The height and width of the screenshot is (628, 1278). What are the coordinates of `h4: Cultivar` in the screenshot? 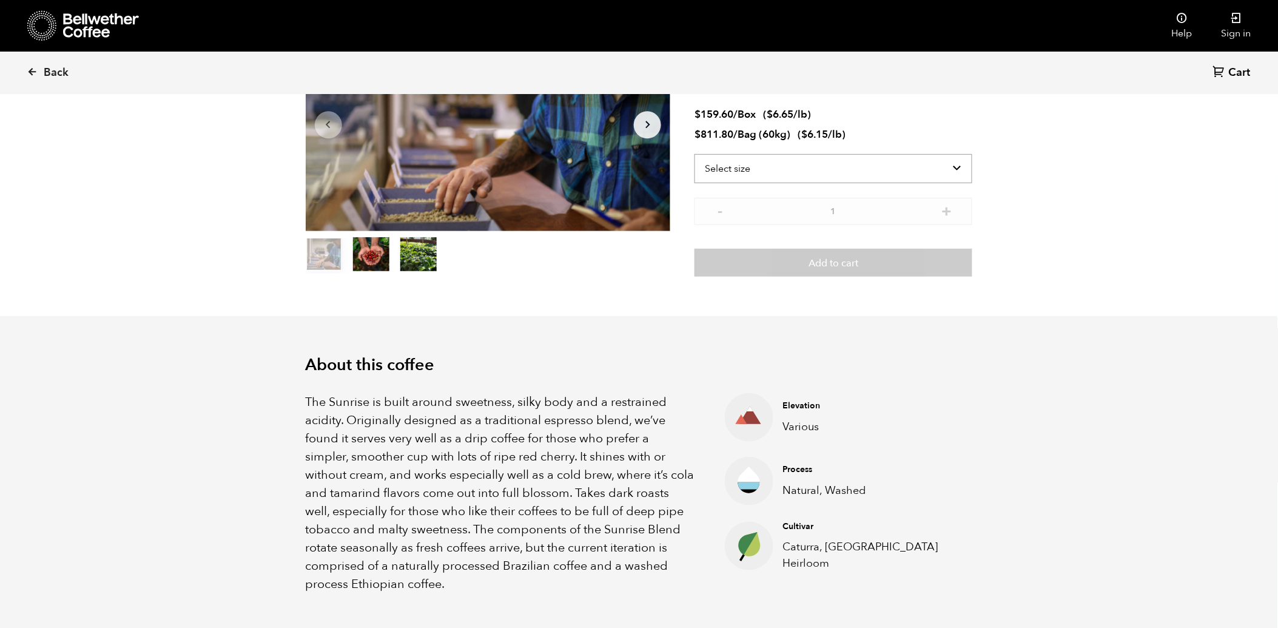 It's located at (868, 526).